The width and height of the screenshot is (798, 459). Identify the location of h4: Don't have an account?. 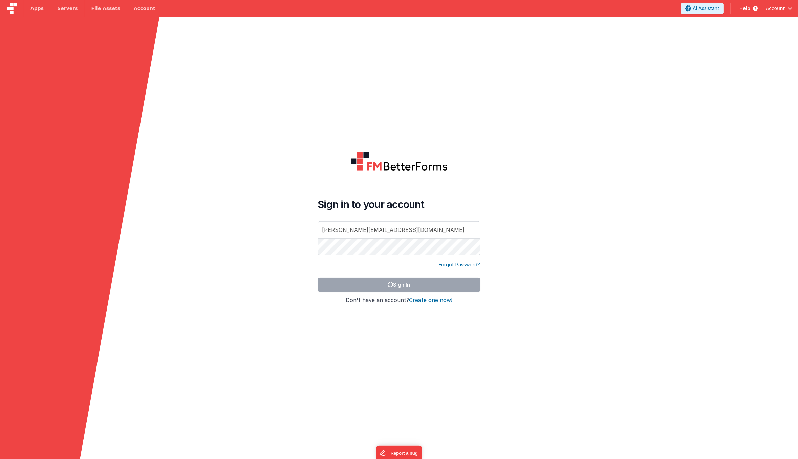
(399, 300).